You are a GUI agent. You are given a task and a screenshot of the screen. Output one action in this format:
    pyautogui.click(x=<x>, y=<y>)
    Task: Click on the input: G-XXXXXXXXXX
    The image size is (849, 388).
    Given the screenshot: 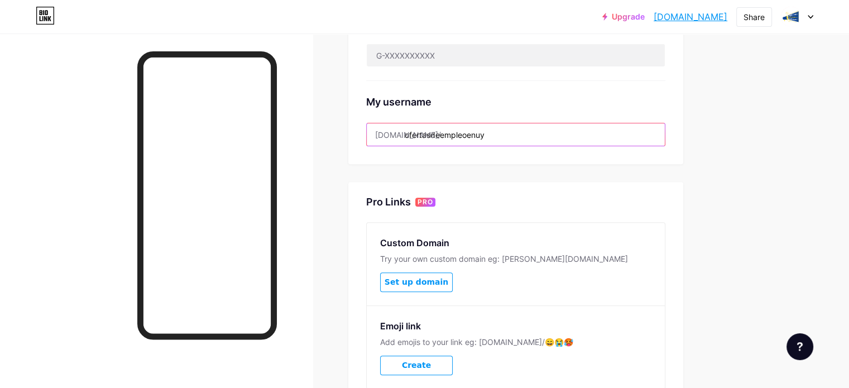 What is the action you would take?
    pyautogui.click(x=516, y=55)
    